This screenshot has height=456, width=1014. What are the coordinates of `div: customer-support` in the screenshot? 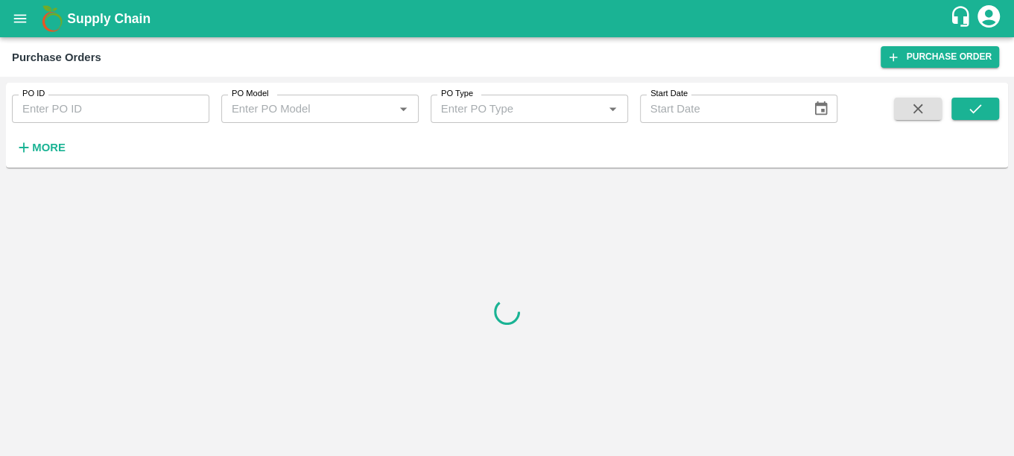 It's located at (962, 19).